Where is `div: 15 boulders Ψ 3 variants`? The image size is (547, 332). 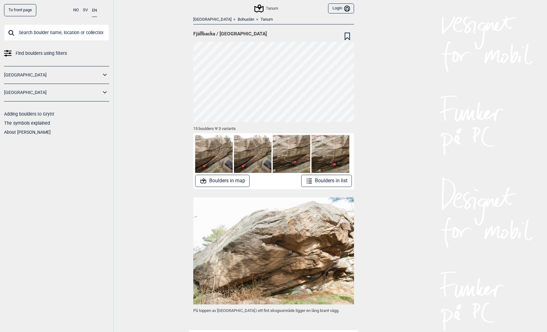
div: 15 boulders Ψ 3 variants is located at coordinates (274, 127).